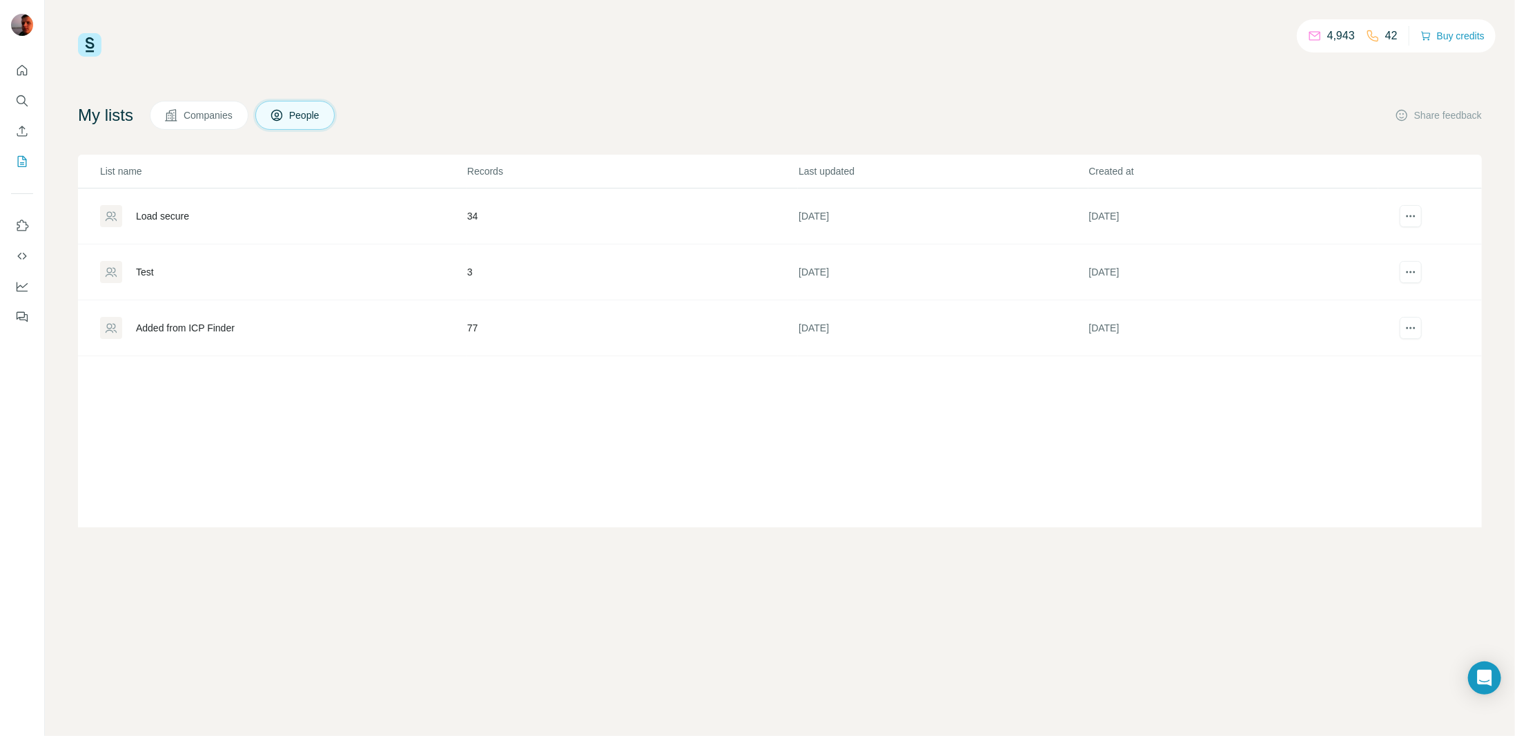 This screenshot has height=736, width=1515. What do you see at coordinates (22, 70) in the screenshot?
I see `button: Quick start` at bounding box center [22, 70].